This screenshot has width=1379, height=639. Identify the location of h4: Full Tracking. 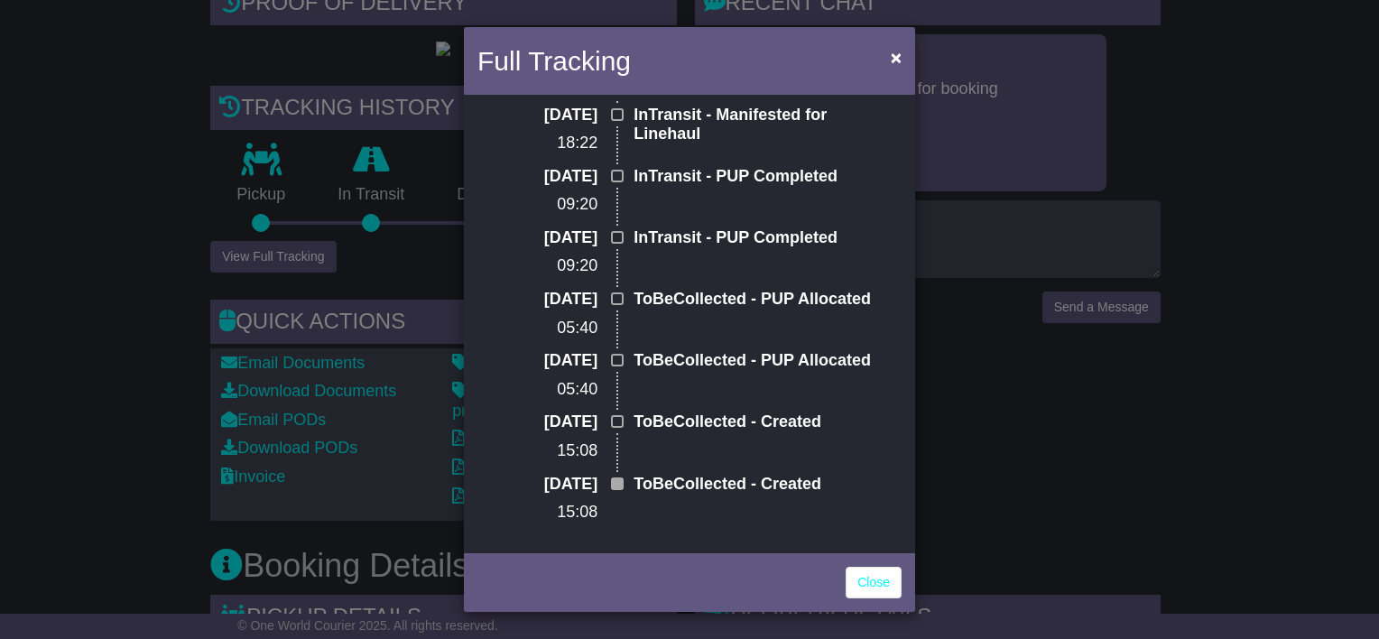
(554, 60).